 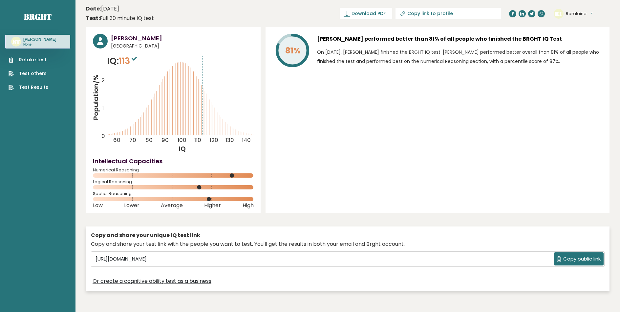 What do you see at coordinates (182, 140) in the screenshot?
I see `tspan: 100` at bounding box center [182, 140].